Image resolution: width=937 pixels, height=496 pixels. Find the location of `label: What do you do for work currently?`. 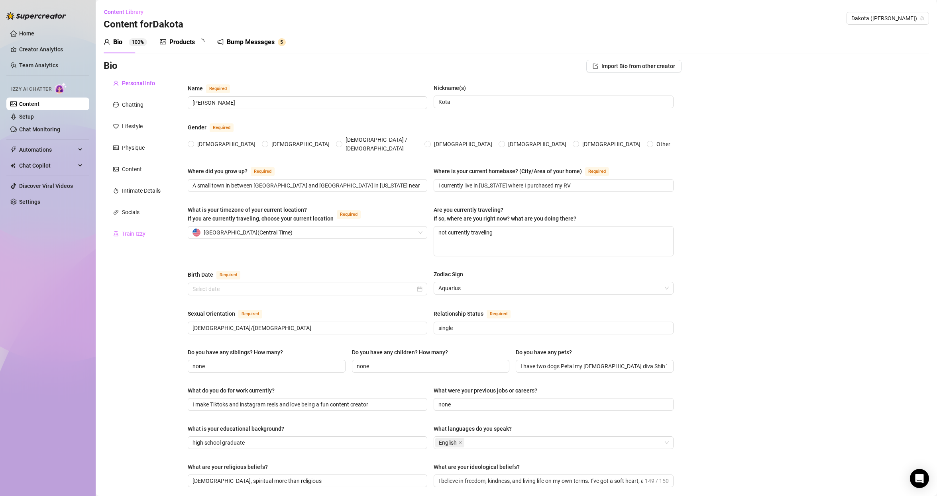

label: What do you do for work currently? is located at coordinates (234, 391).